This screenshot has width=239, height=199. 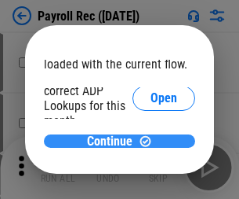 I want to click on button: Open, so click(x=164, y=98).